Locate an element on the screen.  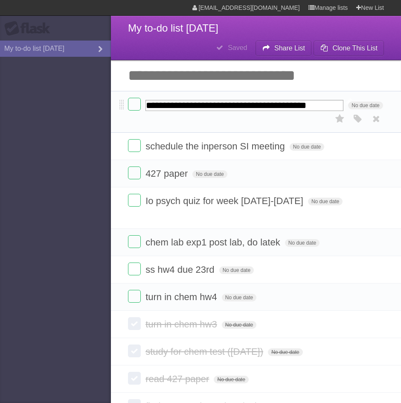
span: turn in chem hw4 is located at coordinates (182, 296).